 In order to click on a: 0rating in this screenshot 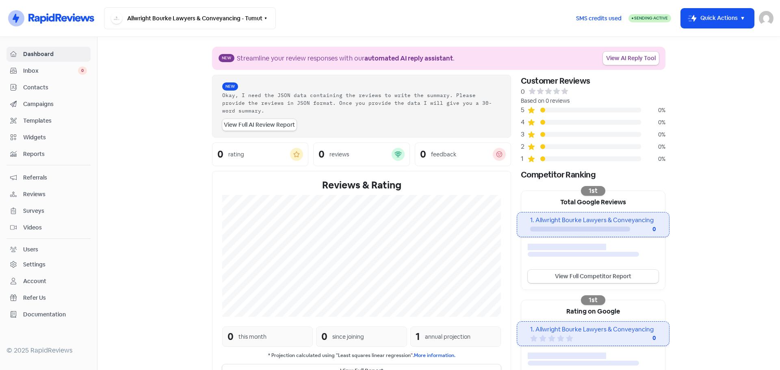, I will do `click(260, 154)`.